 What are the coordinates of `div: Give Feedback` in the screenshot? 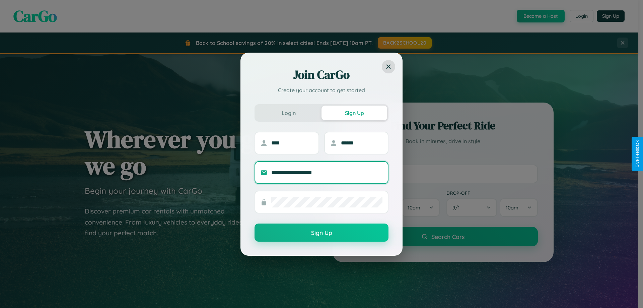 It's located at (637, 154).